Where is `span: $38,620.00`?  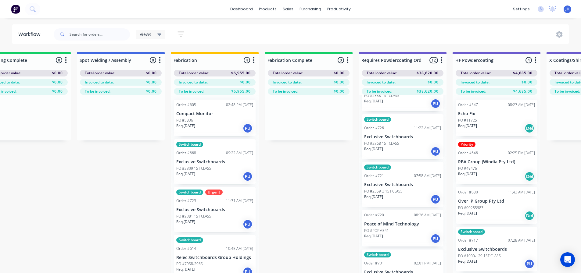 span: $38,620.00 is located at coordinates (428, 73).